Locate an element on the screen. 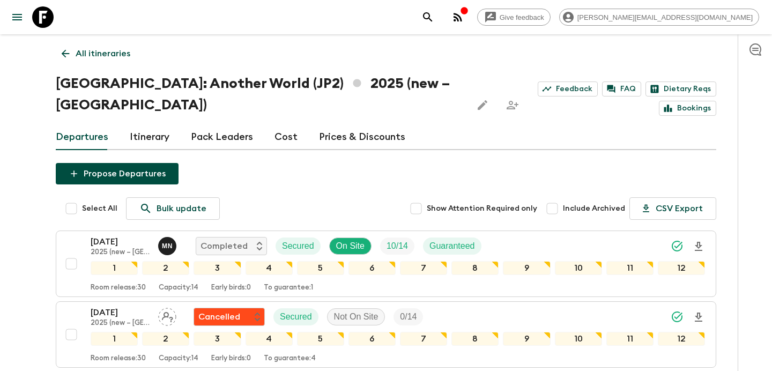  span: Show Attention Required only is located at coordinates (482, 209).